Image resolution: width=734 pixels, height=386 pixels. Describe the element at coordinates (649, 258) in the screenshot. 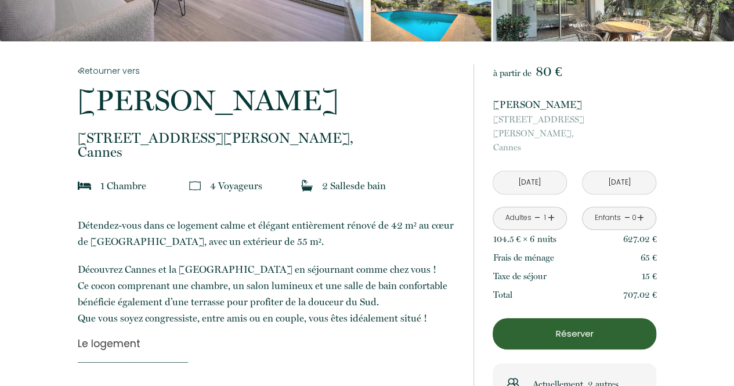

I see `p: 65 €` at that location.